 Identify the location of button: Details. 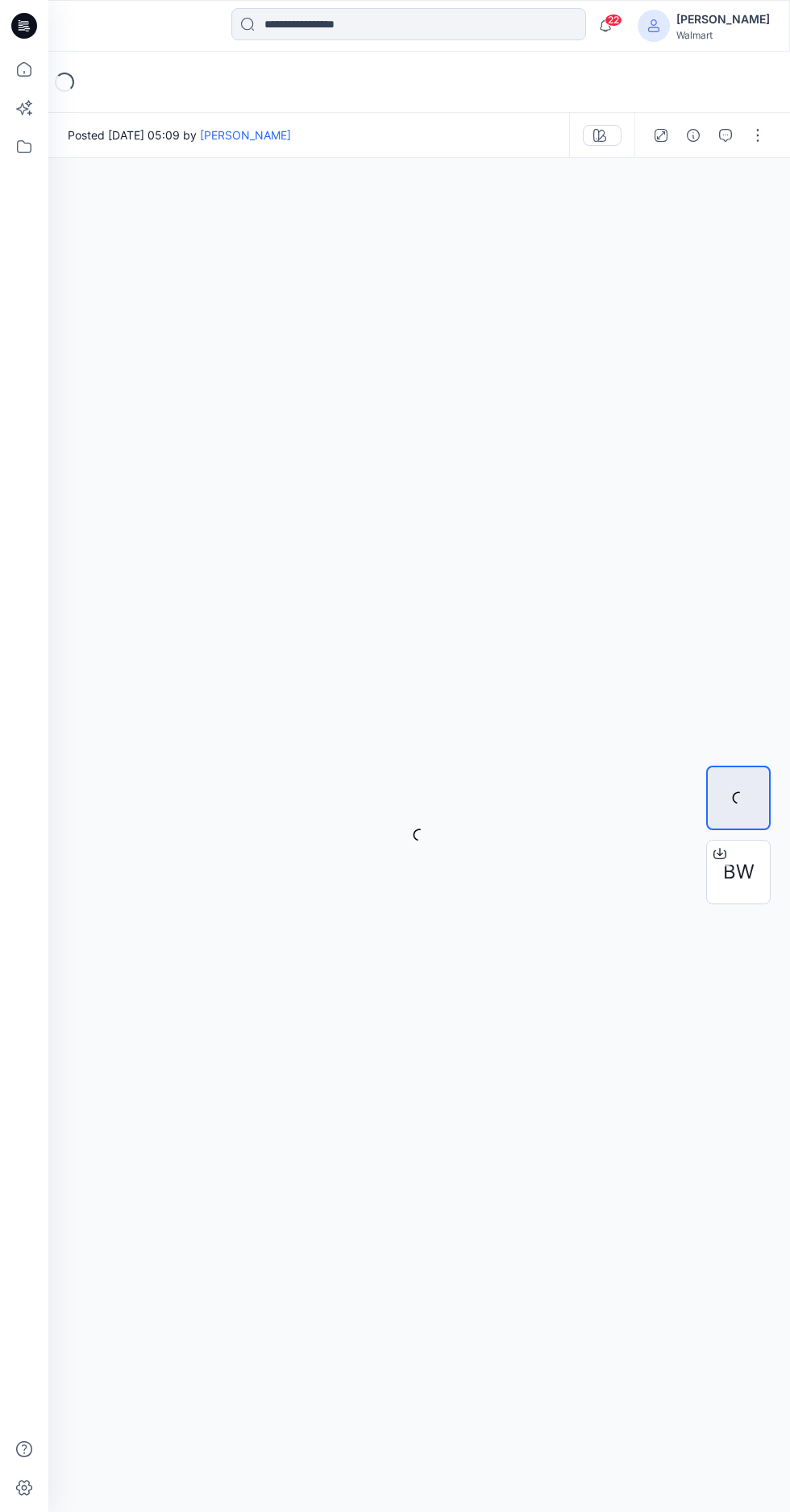
(694, 135).